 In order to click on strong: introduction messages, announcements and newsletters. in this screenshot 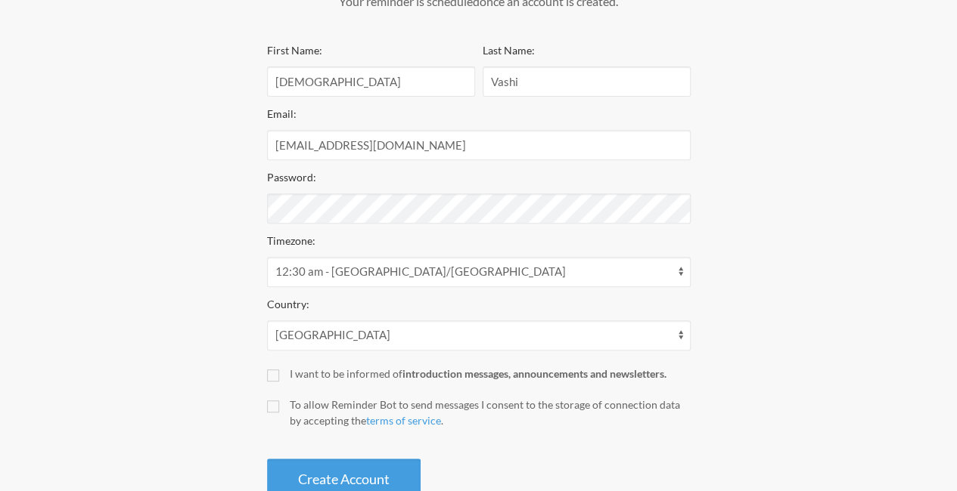, I will do `click(534, 374)`.